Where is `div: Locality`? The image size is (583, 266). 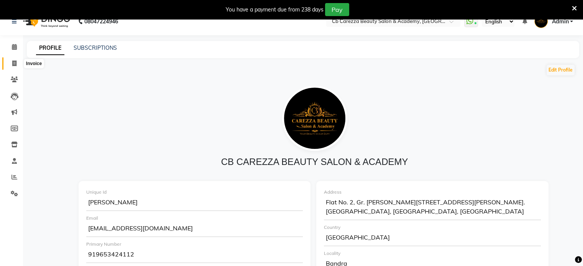 div: Locality is located at coordinates (432, 254).